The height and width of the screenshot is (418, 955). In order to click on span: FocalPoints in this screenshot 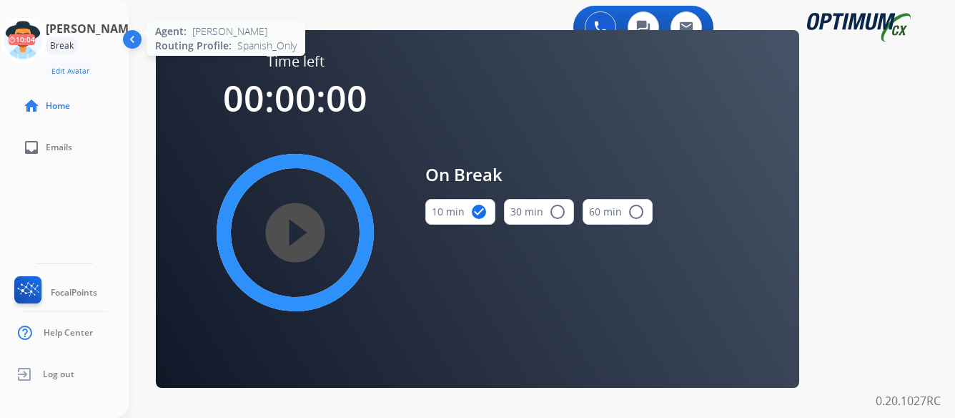, I will do `click(74, 292)`.